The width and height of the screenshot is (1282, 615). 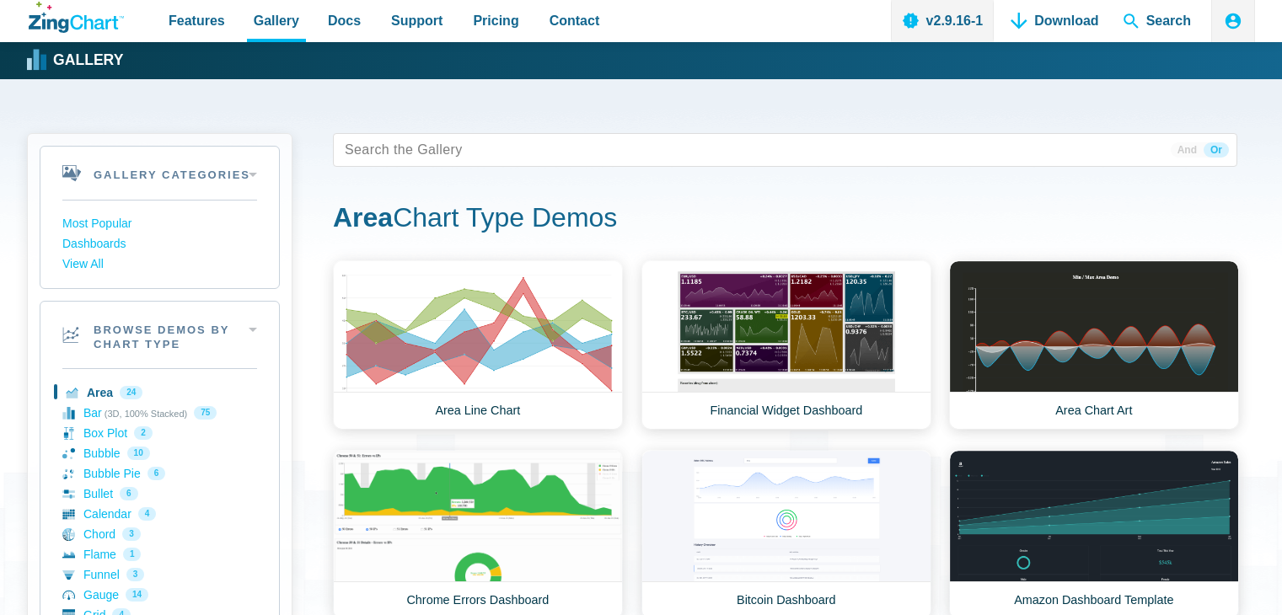 I want to click on strong: Gallery, so click(x=88, y=61).